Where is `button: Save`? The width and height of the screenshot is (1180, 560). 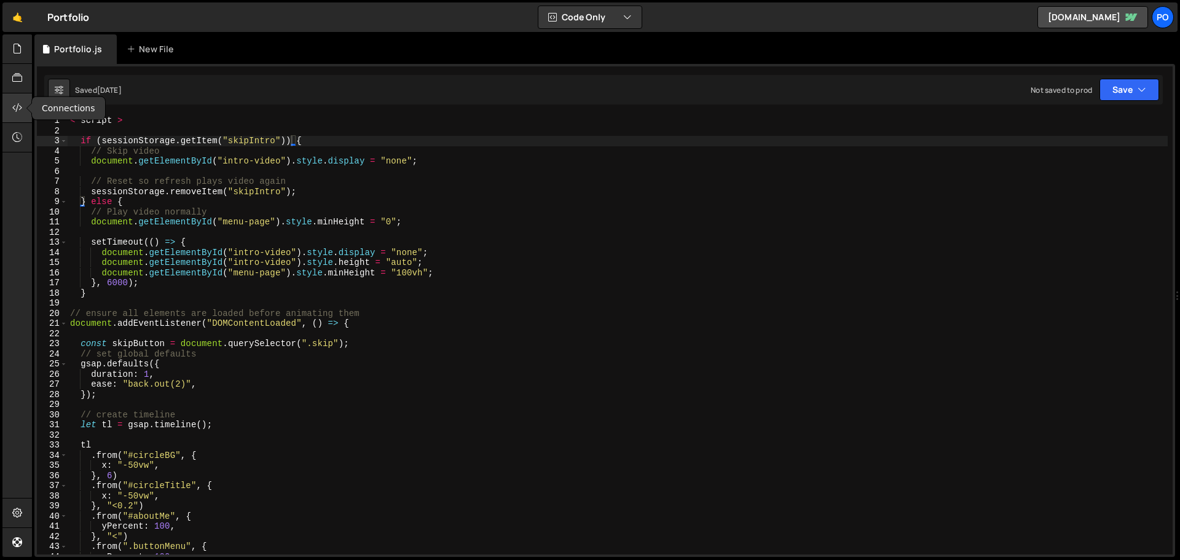 button: Save is located at coordinates (1129, 90).